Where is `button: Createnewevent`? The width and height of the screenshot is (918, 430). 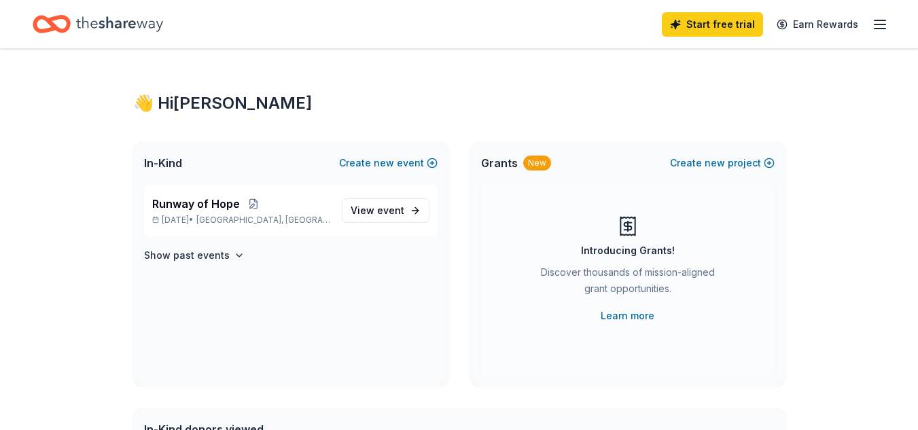 button: Createnewevent is located at coordinates (388, 163).